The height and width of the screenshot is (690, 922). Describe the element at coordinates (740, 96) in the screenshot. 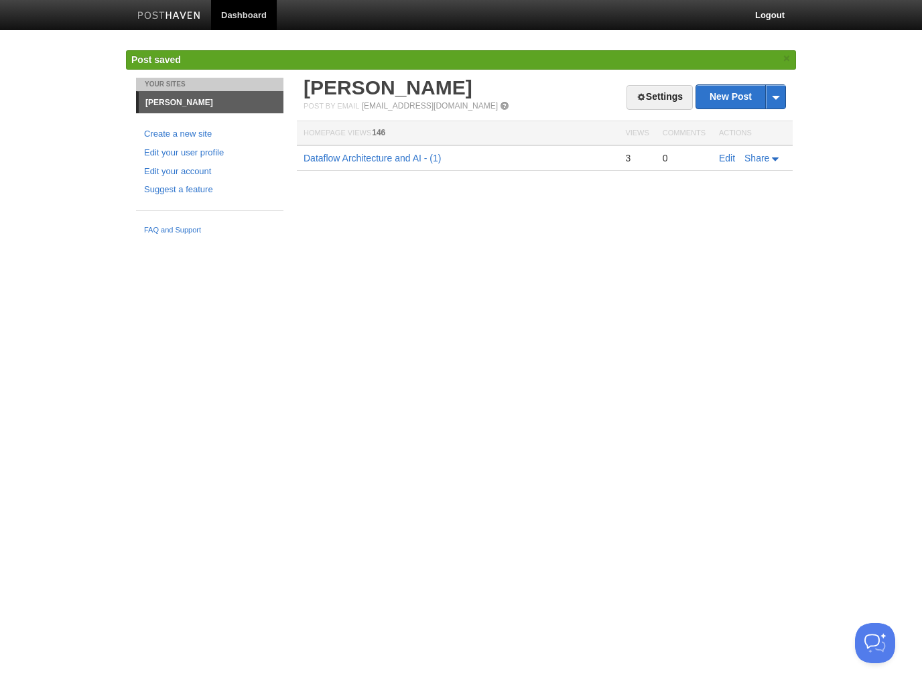

I see `a: New Post` at that location.